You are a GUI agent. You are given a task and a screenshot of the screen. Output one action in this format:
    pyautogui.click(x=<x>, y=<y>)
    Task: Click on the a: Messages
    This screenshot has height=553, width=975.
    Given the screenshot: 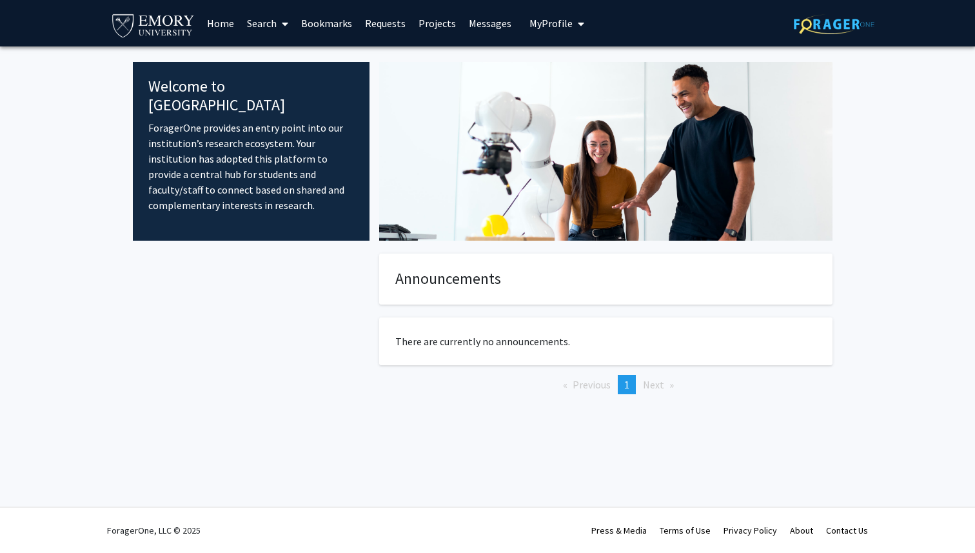 What is the action you would take?
    pyautogui.click(x=490, y=23)
    